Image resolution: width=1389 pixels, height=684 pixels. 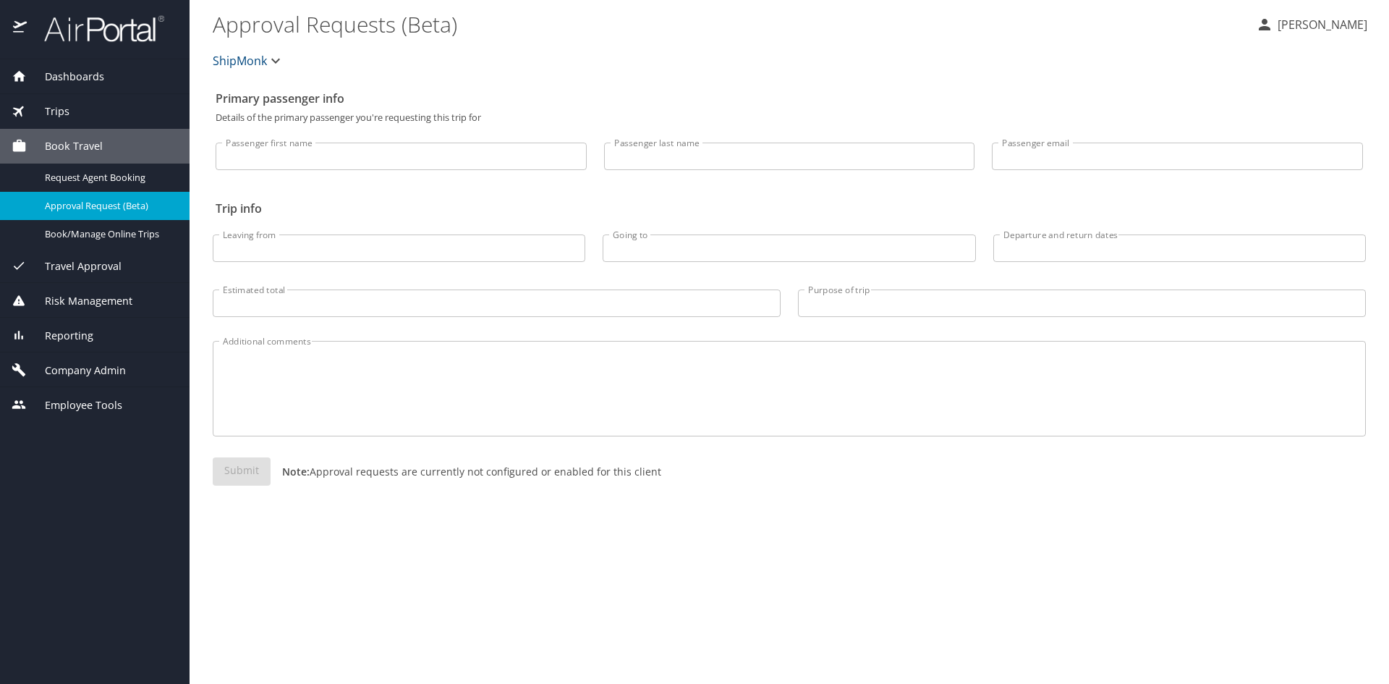 I want to click on span: Approval Request (Beta), so click(x=109, y=206).